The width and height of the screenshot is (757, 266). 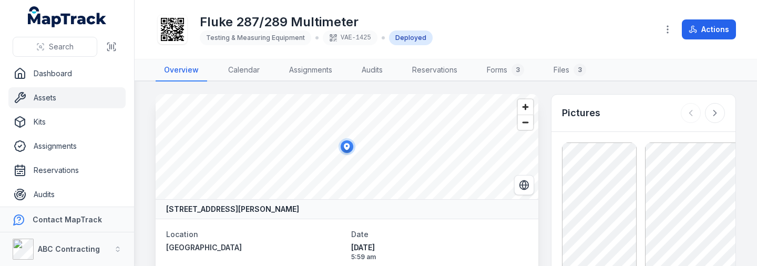 I want to click on button: Search, so click(x=55, y=47).